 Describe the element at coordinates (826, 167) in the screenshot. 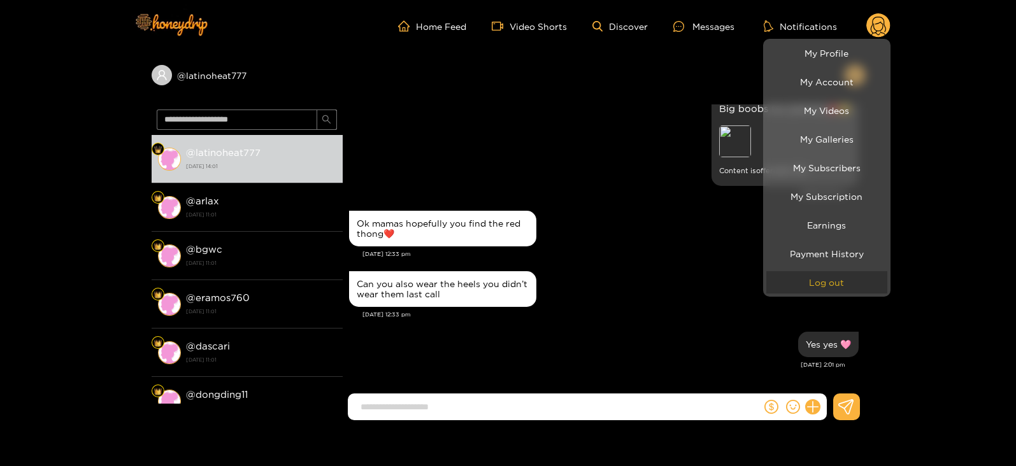

I see `a: My Subscribers` at that location.